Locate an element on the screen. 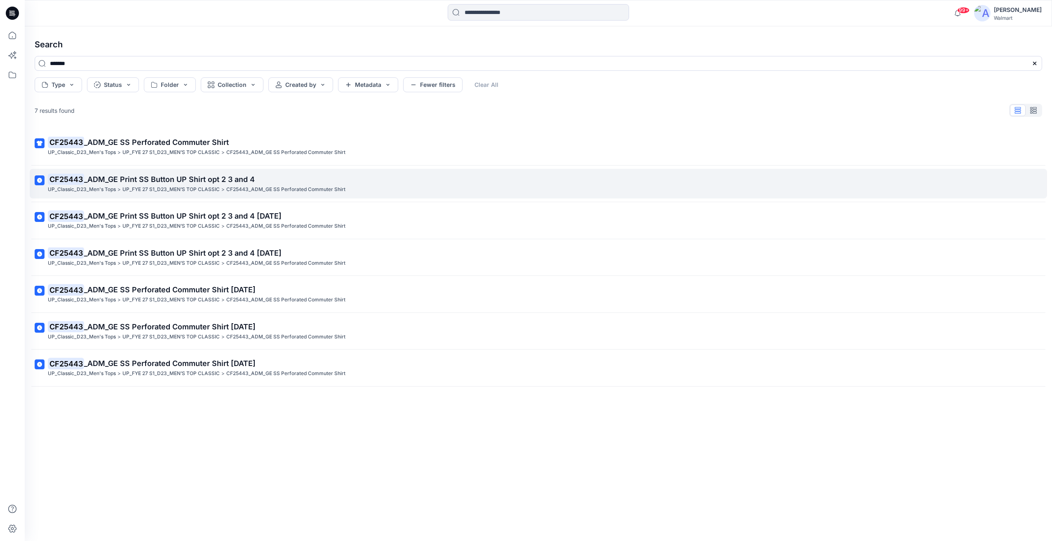 Image resolution: width=1052 pixels, height=541 pixels. span: _ADM_GE Print SS Button UP Shirt opt 2 3 and 4 is located at coordinates (169, 179).